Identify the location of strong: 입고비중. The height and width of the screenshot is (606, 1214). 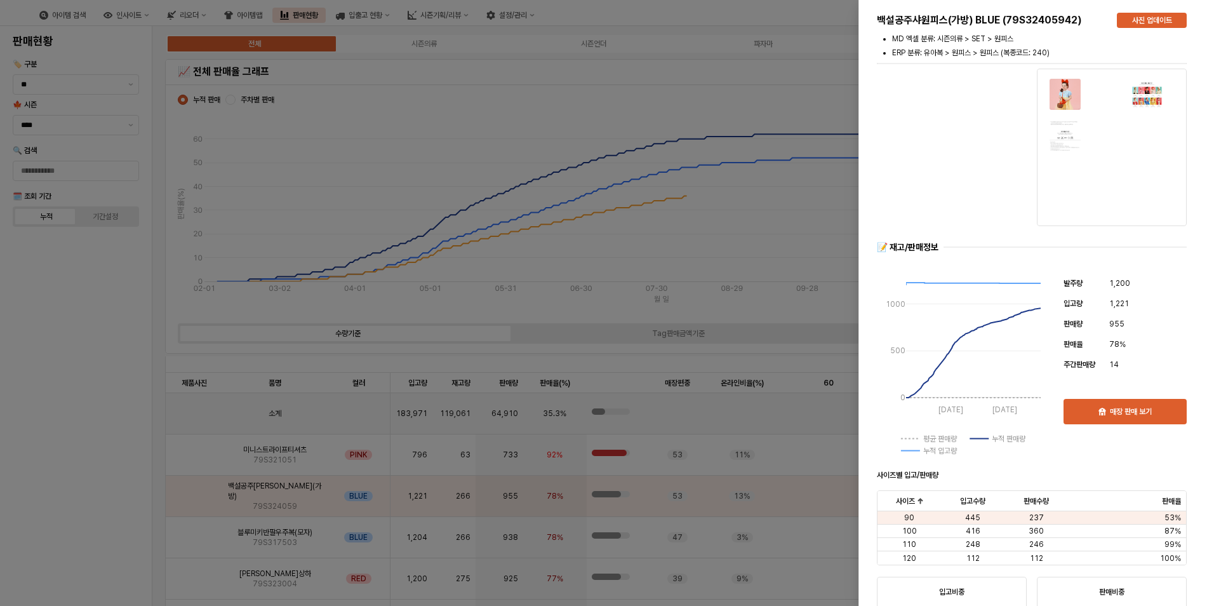
(952, 592).